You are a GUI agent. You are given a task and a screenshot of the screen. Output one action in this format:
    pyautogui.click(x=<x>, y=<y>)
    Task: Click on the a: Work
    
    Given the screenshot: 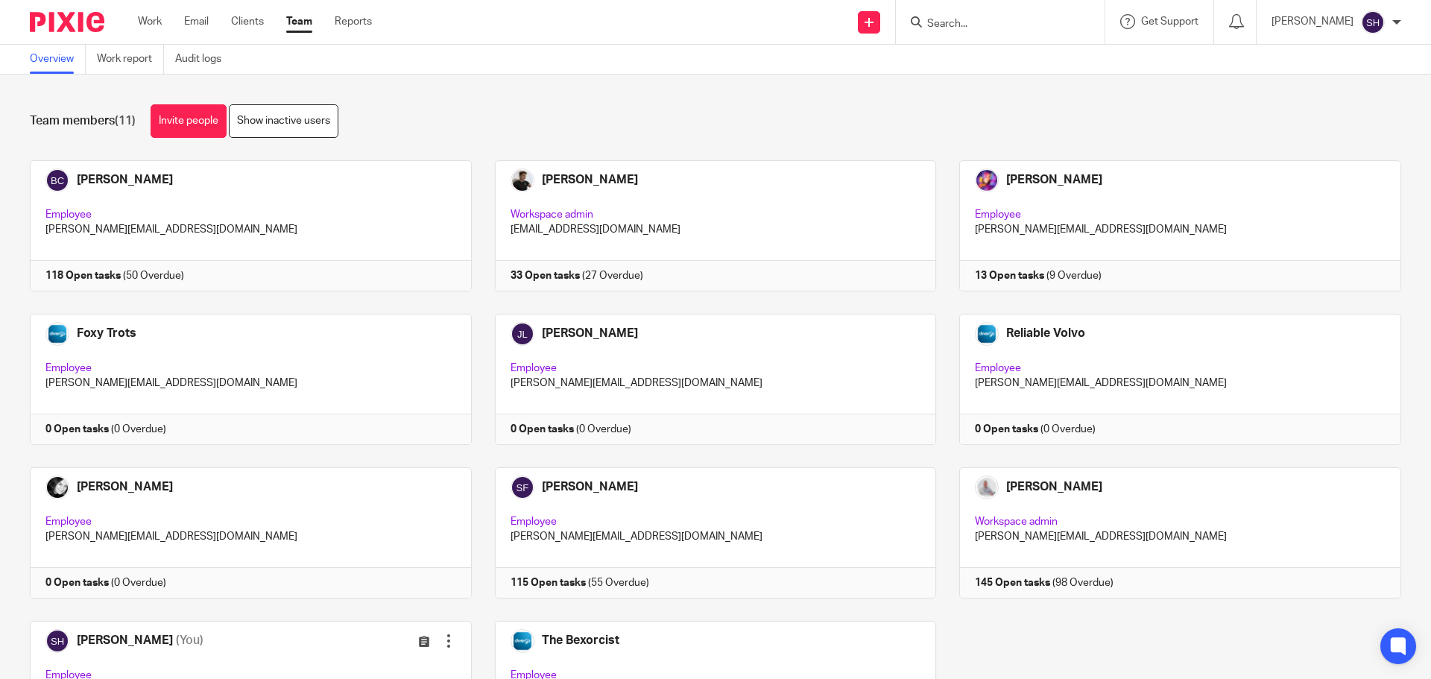 What is the action you would take?
    pyautogui.click(x=150, y=22)
    